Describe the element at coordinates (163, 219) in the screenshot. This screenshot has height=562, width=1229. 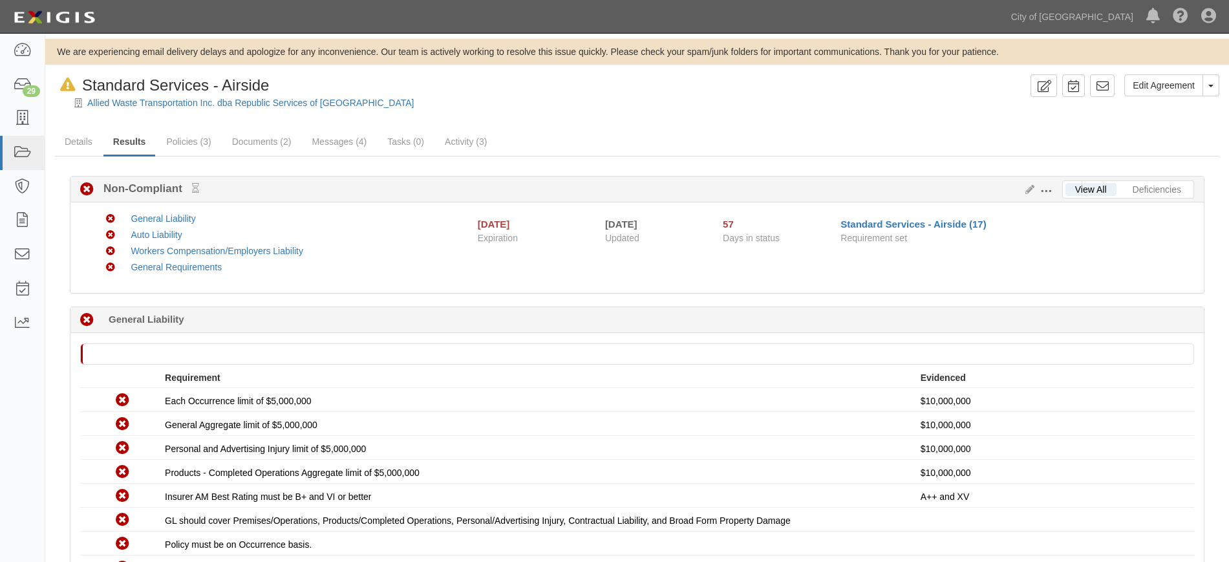
I see `a: General Liability` at that location.